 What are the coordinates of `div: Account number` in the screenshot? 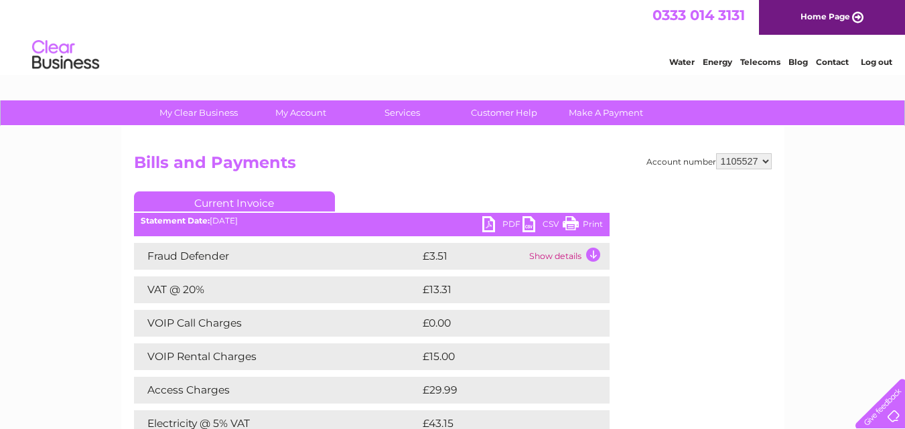 It's located at (708, 161).